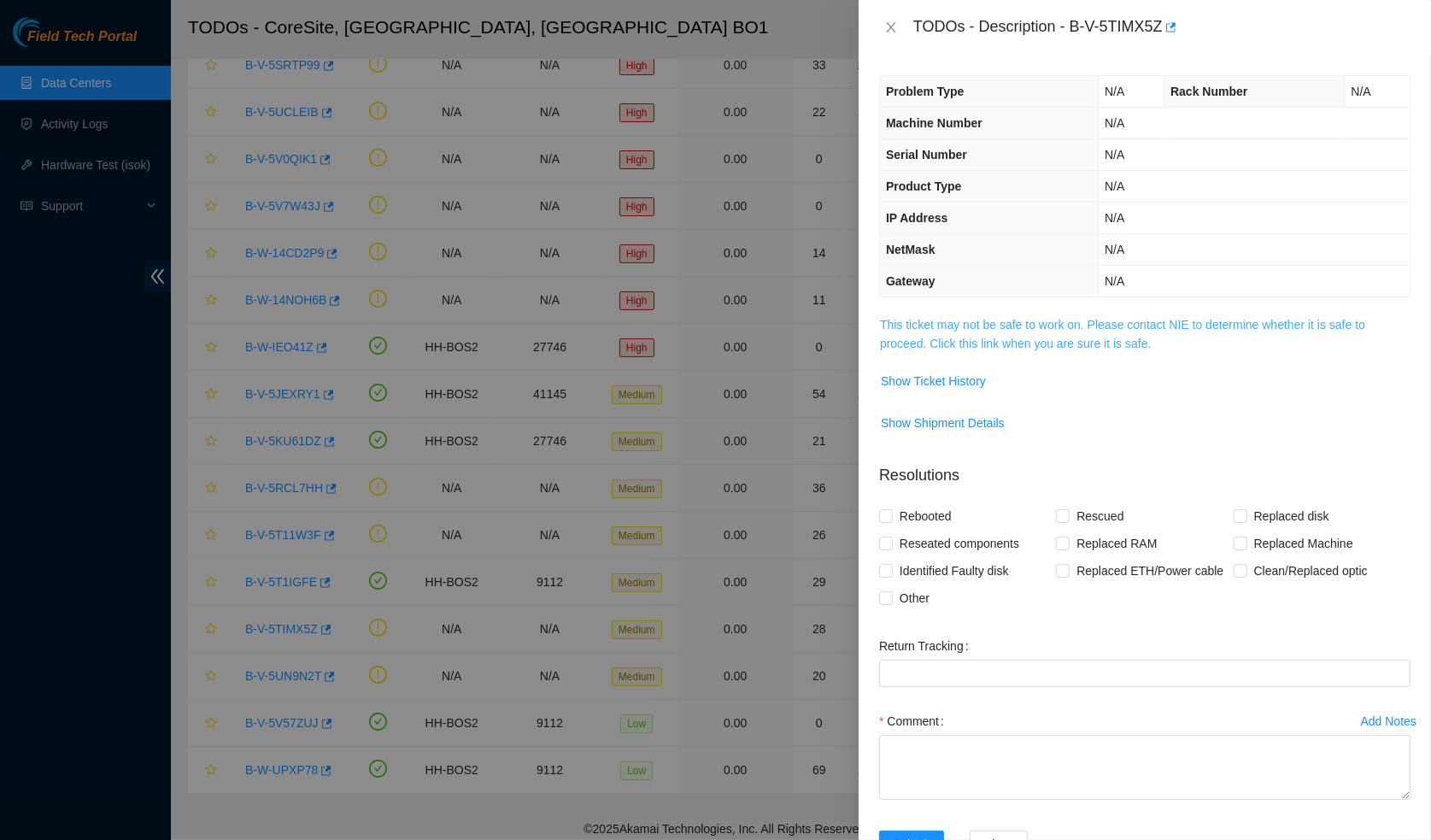  What do you see at coordinates (1145, 468) in the screenshot?
I see `p: Resolutions` at bounding box center [1145, 468].